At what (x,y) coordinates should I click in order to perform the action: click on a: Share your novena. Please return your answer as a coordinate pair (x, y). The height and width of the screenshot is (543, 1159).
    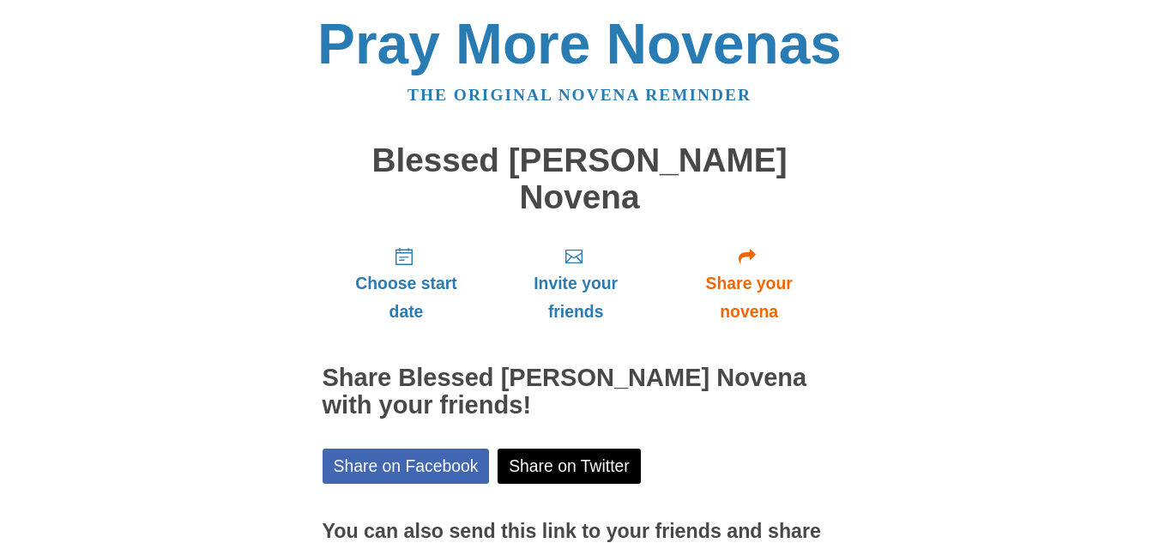
    Looking at the image, I should click on (749, 283).